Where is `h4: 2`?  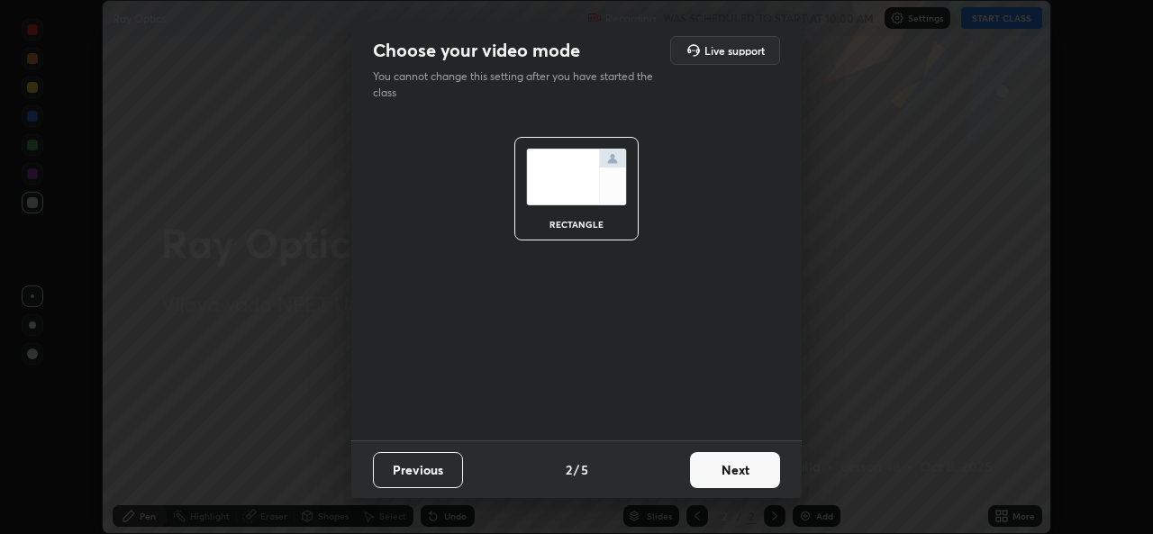
h4: 2 is located at coordinates (569, 469).